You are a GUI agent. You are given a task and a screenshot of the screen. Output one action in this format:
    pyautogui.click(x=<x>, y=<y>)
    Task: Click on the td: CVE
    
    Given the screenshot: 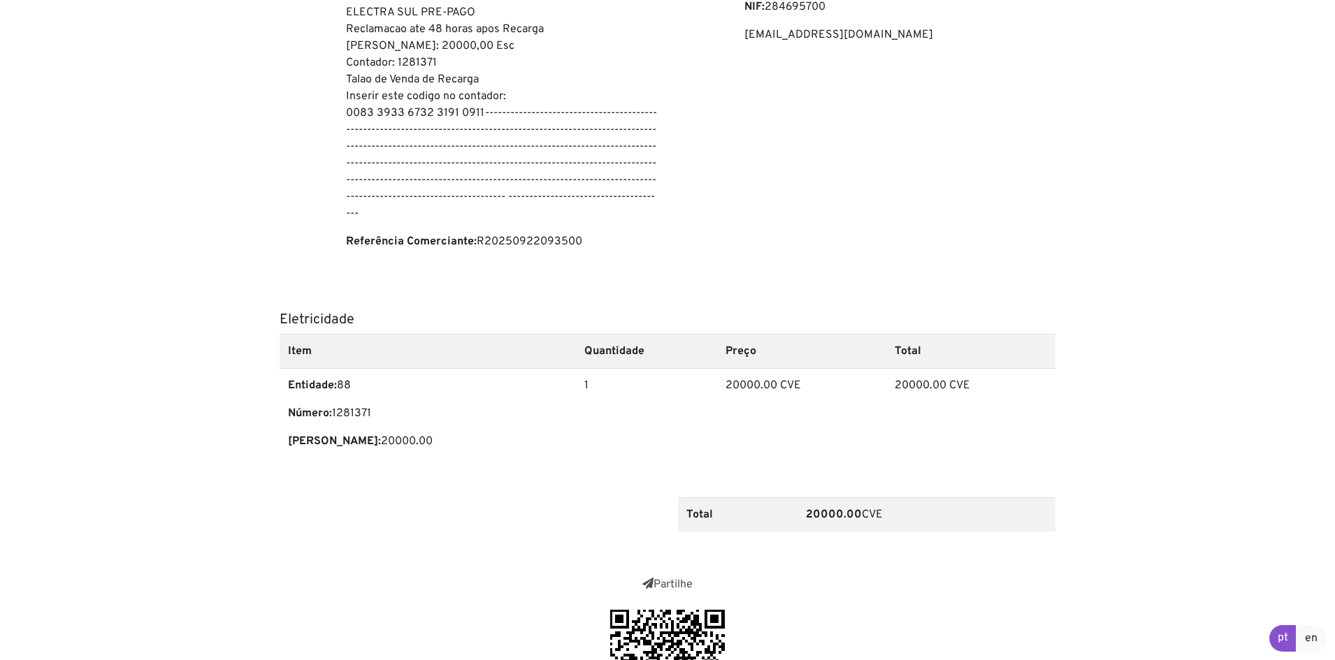 What is the action you would take?
    pyautogui.click(x=926, y=514)
    